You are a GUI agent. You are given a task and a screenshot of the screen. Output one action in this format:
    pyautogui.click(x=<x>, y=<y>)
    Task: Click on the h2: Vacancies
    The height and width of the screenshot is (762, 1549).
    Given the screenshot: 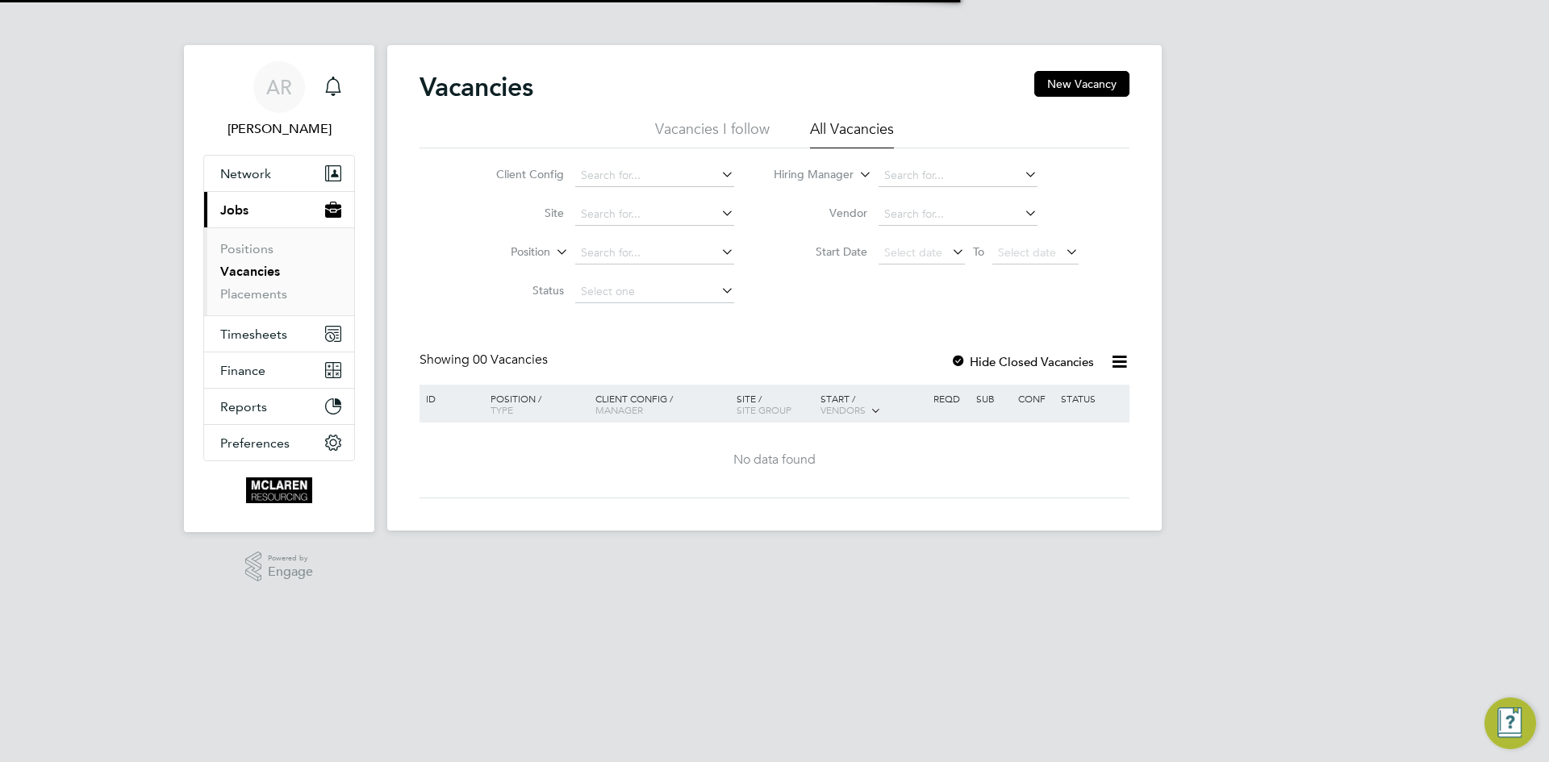 What is the action you would take?
    pyautogui.click(x=476, y=87)
    